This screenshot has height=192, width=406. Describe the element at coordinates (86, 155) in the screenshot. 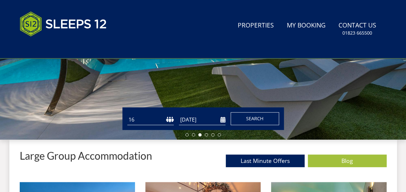

I see `p: Large Group Accommodation` at that location.